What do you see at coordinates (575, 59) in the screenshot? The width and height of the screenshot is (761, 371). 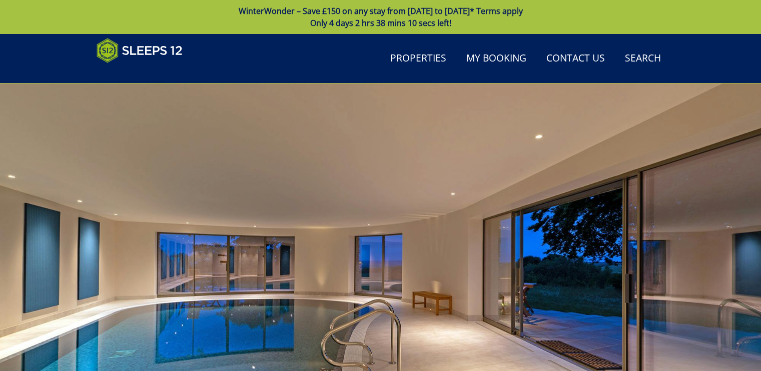 I see `a: Contact Us` at bounding box center [575, 59].